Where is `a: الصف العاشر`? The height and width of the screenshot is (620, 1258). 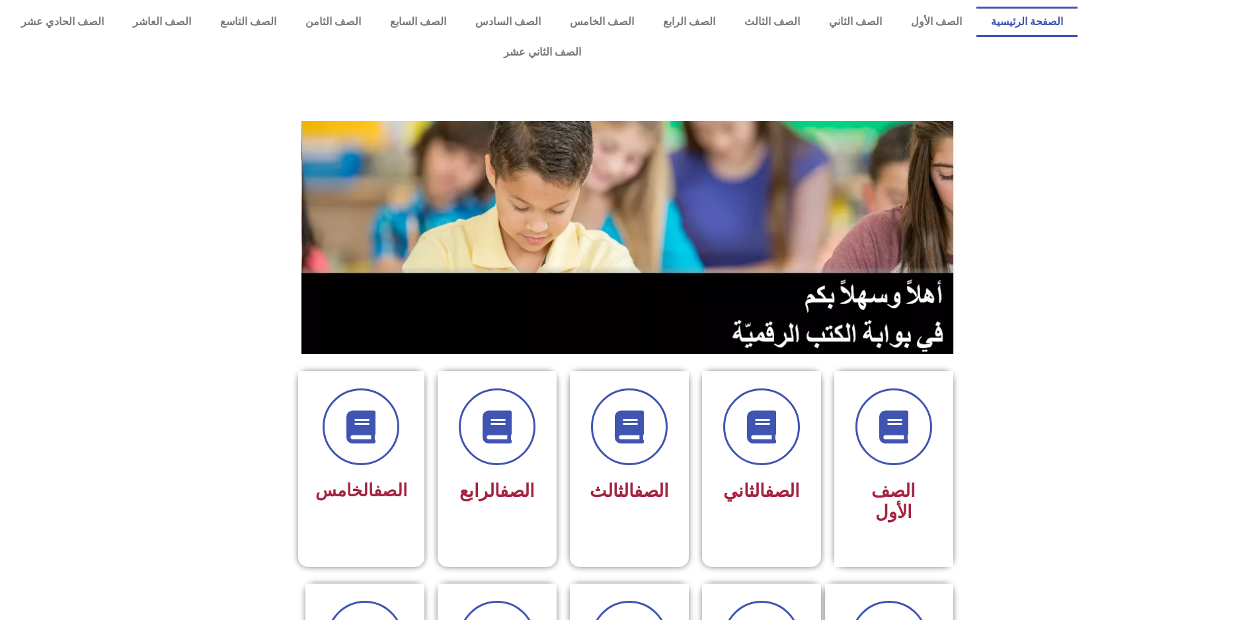 a: الصف العاشر is located at coordinates (162, 22).